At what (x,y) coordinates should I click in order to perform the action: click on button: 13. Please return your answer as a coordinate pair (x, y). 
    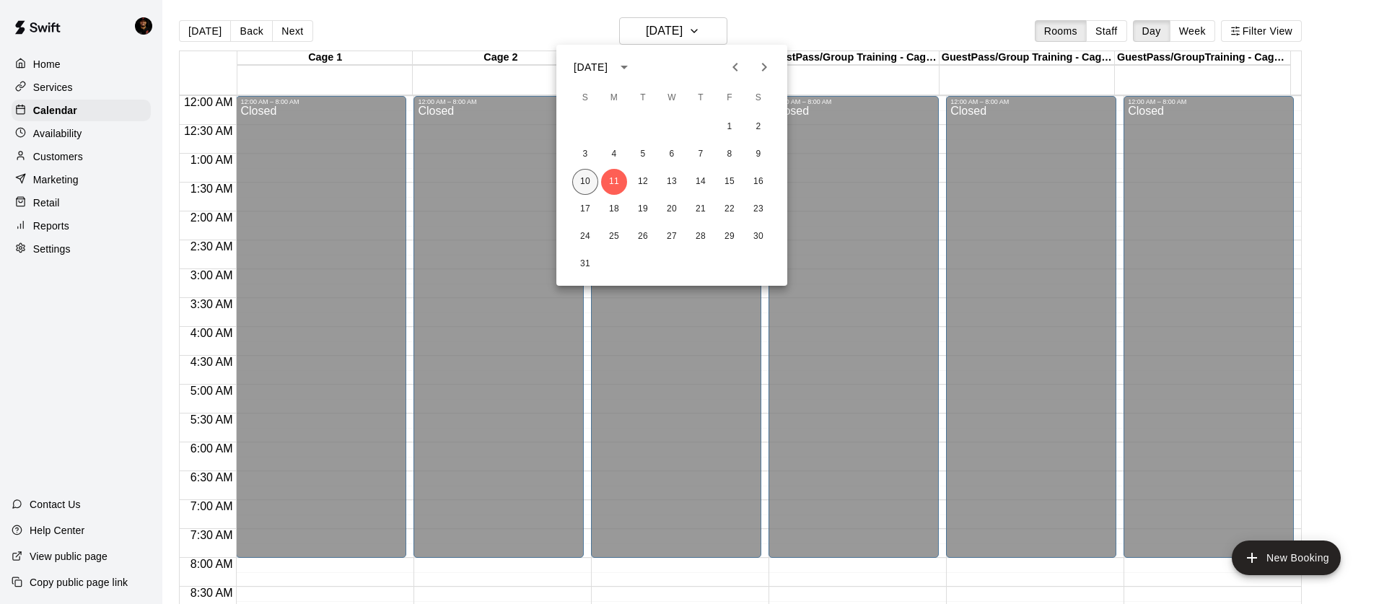
    Looking at the image, I should click on (672, 182).